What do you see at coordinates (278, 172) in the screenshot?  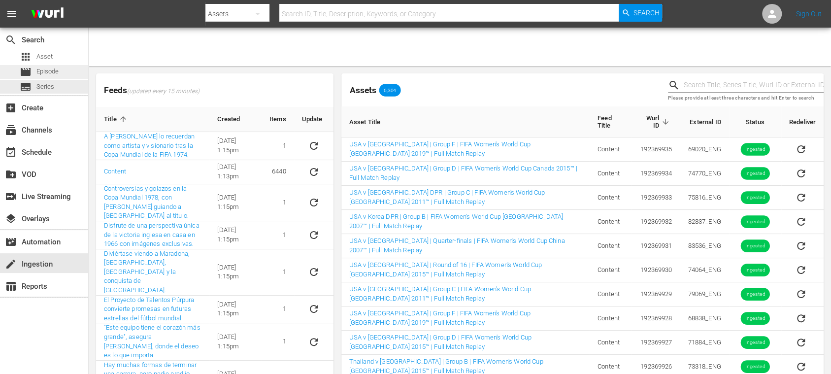 I see `td: 6440` at bounding box center [278, 172].